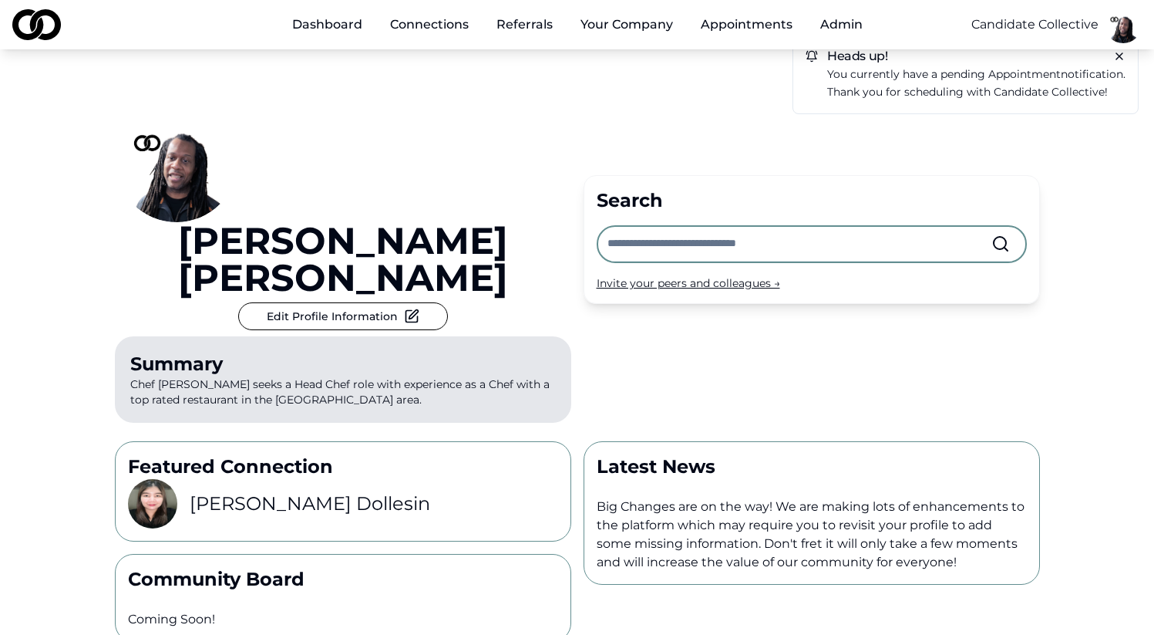  I want to click on a: Dashboard, so click(327, 25).